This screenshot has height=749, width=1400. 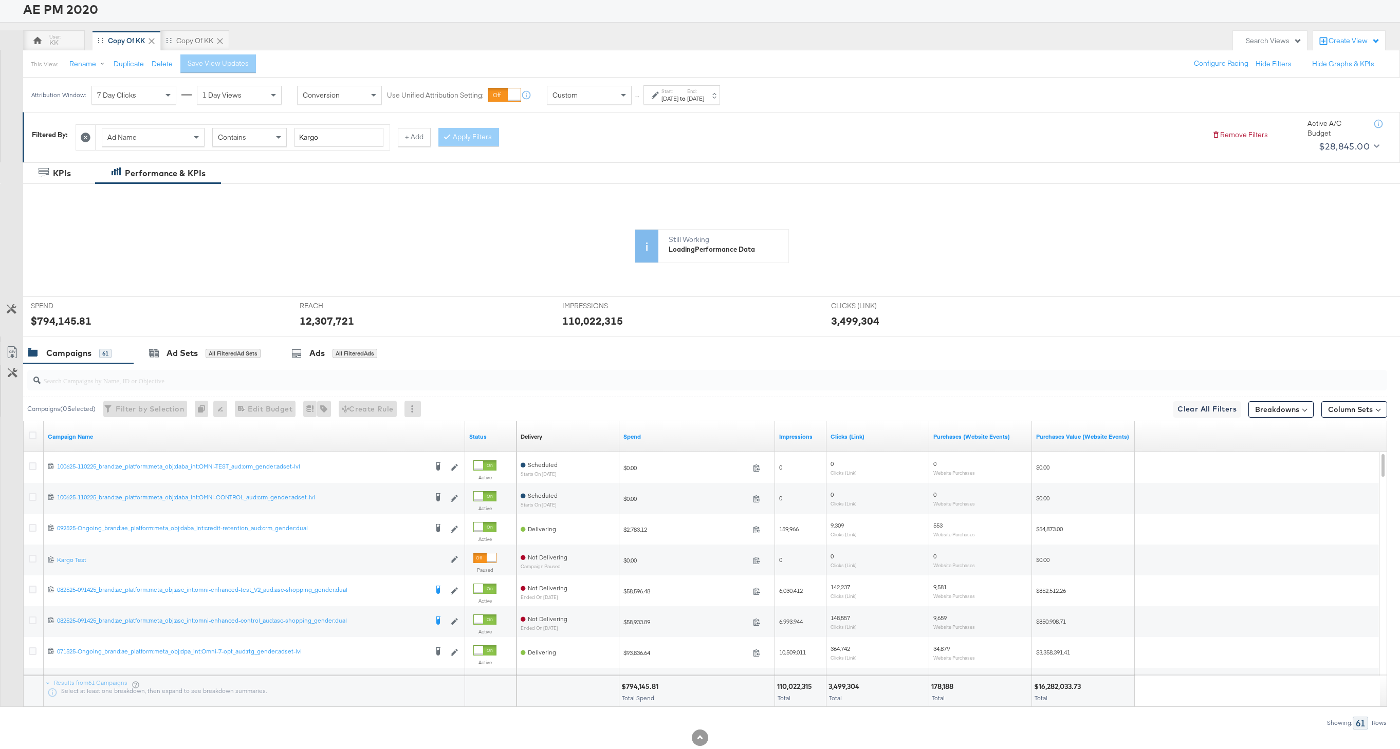 I want to click on span: $58,596.48, so click(x=686, y=591).